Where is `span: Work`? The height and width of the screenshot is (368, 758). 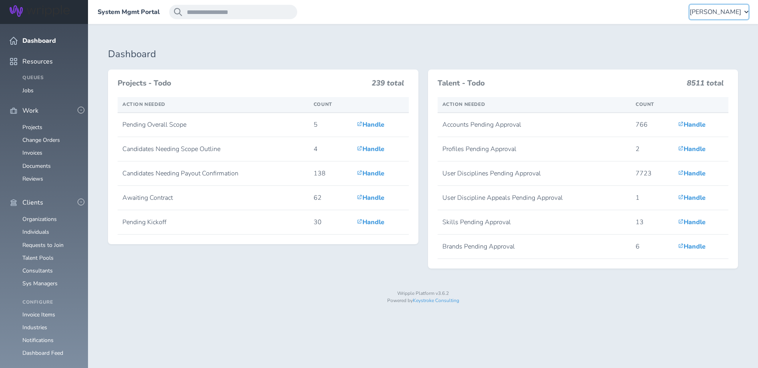 span: Work is located at coordinates (30, 111).